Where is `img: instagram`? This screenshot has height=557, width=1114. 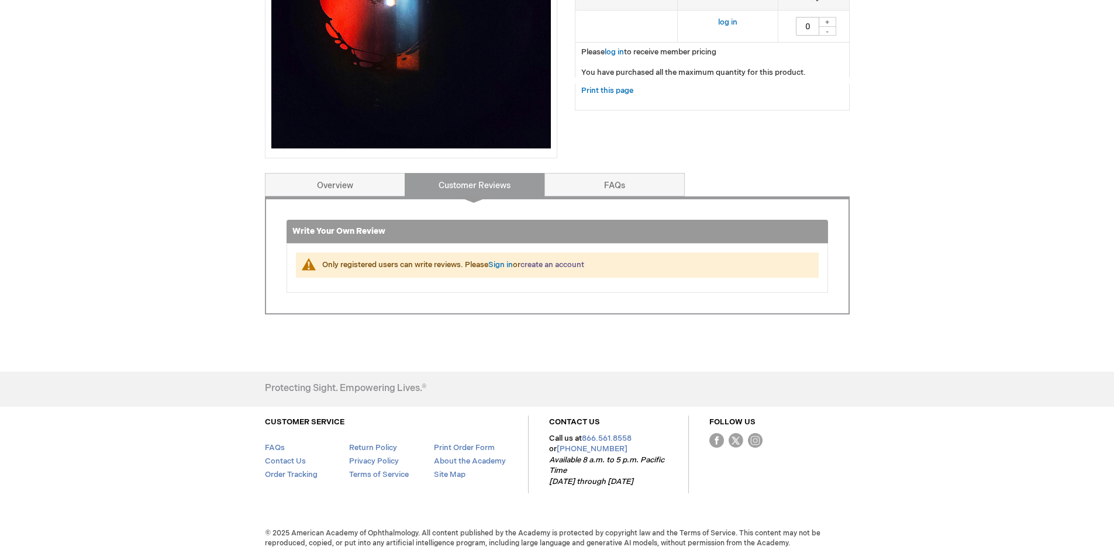 img: instagram is located at coordinates (755, 440).